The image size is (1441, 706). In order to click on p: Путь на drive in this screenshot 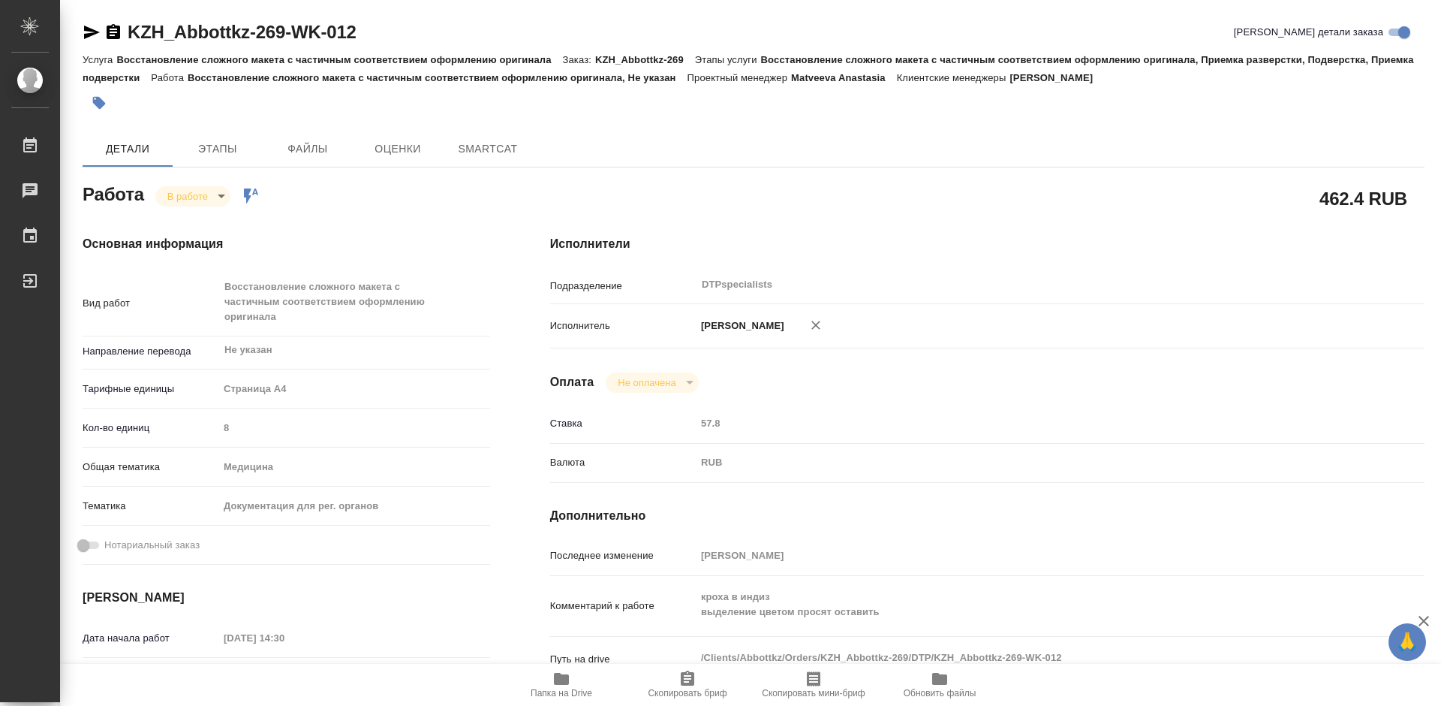, I will do `click(623, 659)`.